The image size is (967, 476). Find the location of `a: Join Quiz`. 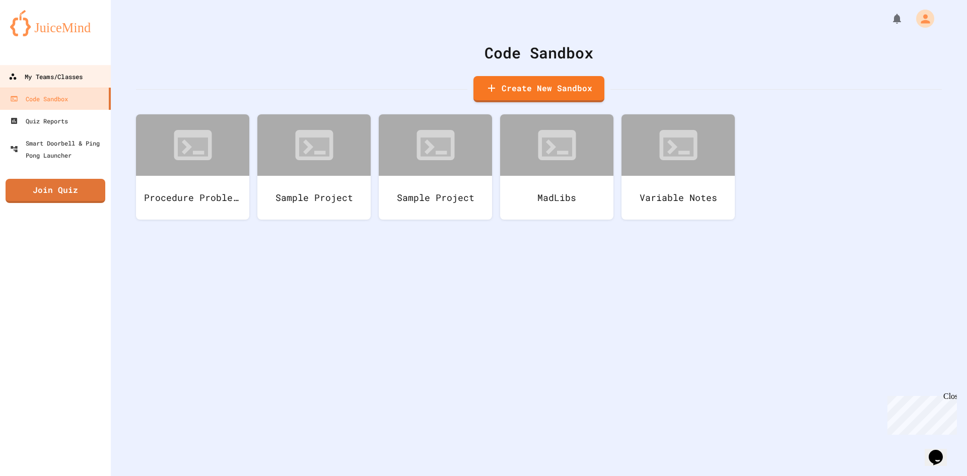

a: Join Quiz is located at coordinates (55, 191).